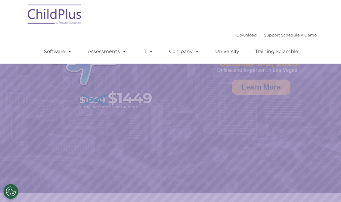 Image resolution: width=341 pixels, height=202 pixels. I want to click on a: Support, so click(272, 35).